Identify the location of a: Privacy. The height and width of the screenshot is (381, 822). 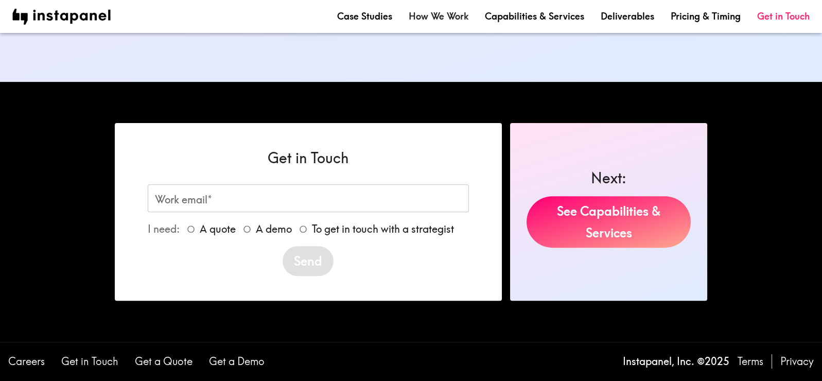
(797, 361).